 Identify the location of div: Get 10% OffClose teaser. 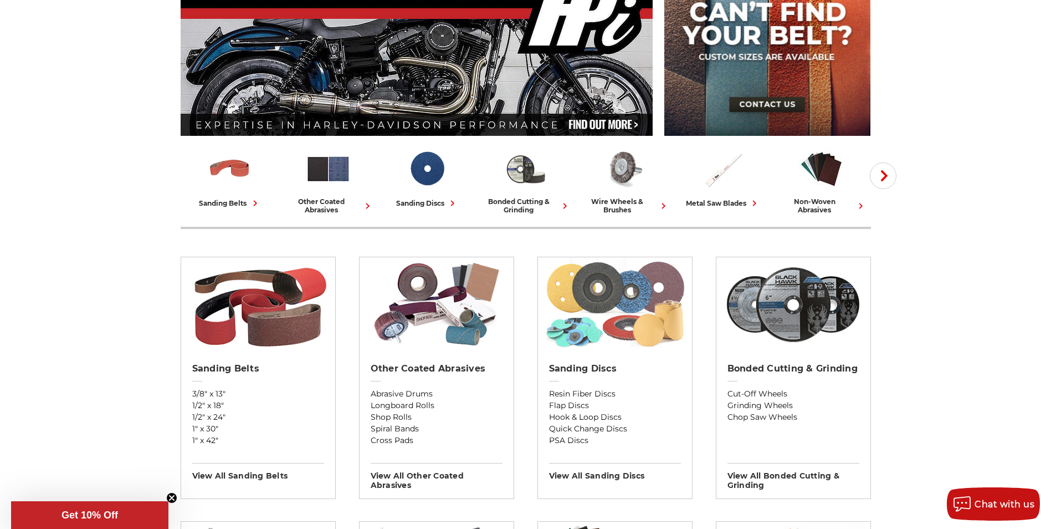
(90, 515).